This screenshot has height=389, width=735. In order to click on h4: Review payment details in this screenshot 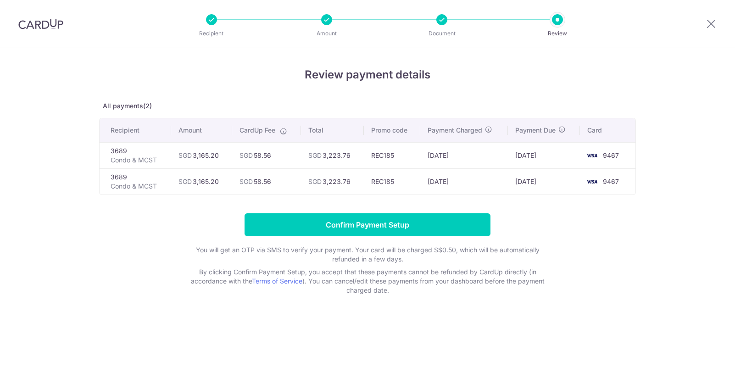, I will do `click(367, 75)`.